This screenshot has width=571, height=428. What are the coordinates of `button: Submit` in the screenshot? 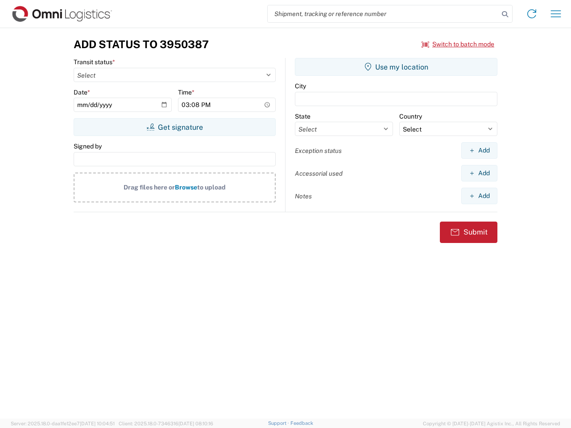 It's located at (468, 232).